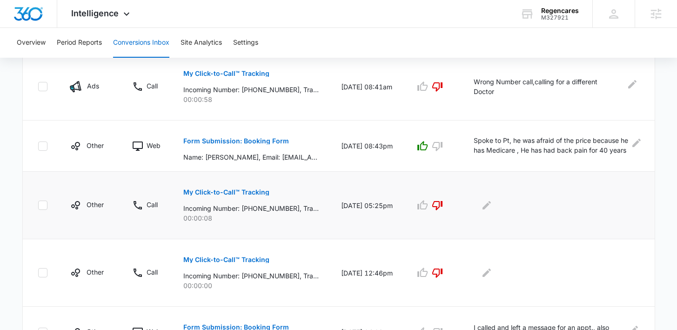  What do you see at coordinates (59, 58) in the screenshot?
I see `div: Domain Overview` at bounding box center [59, 58].